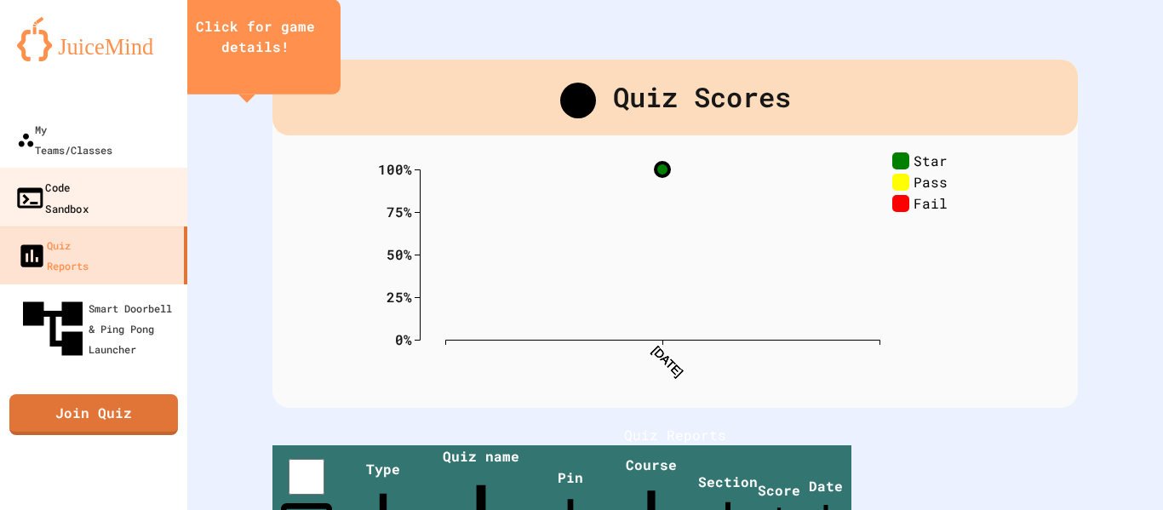 The height and width of the screenshot is (510, 1163). Describe the element at coordinates (395, 168) in the screenshot. I see `text: 100%` at that location.